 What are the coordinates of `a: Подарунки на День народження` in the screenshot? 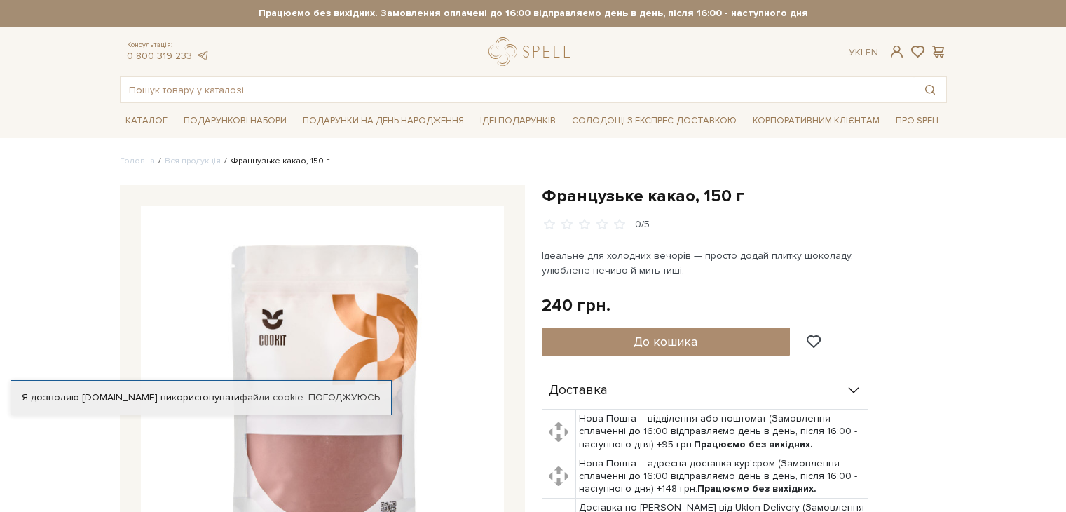 It's located at (384, 121).